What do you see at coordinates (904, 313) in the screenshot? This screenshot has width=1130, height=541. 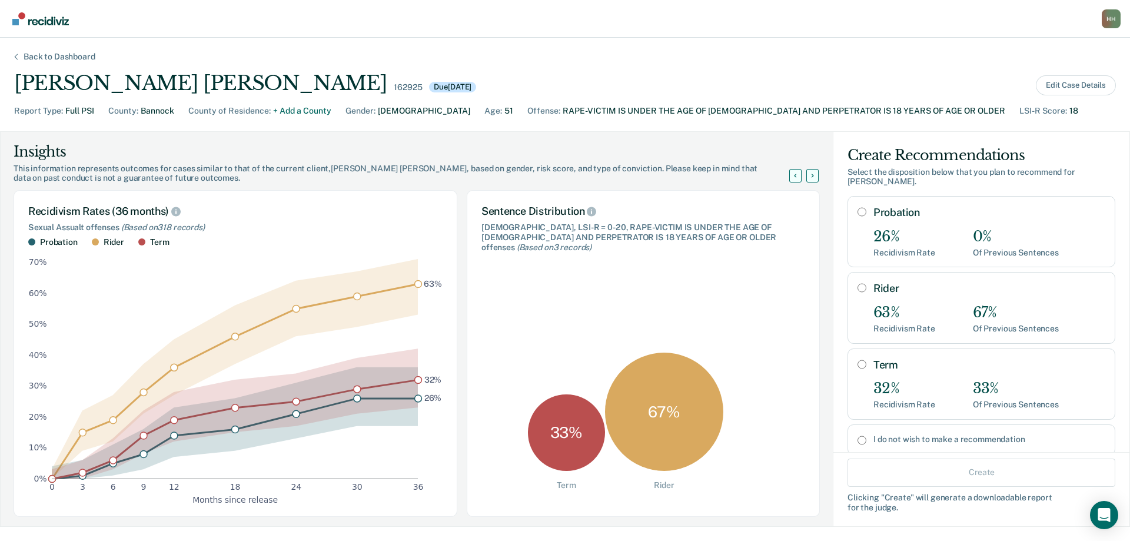 I see `div: 63%` at bounding box center [904, 313].